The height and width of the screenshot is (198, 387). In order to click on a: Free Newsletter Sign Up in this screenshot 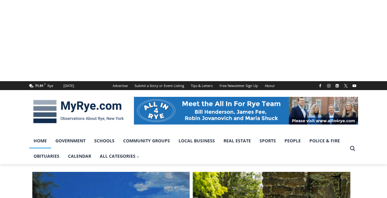, I will do `click(238, 86)`.